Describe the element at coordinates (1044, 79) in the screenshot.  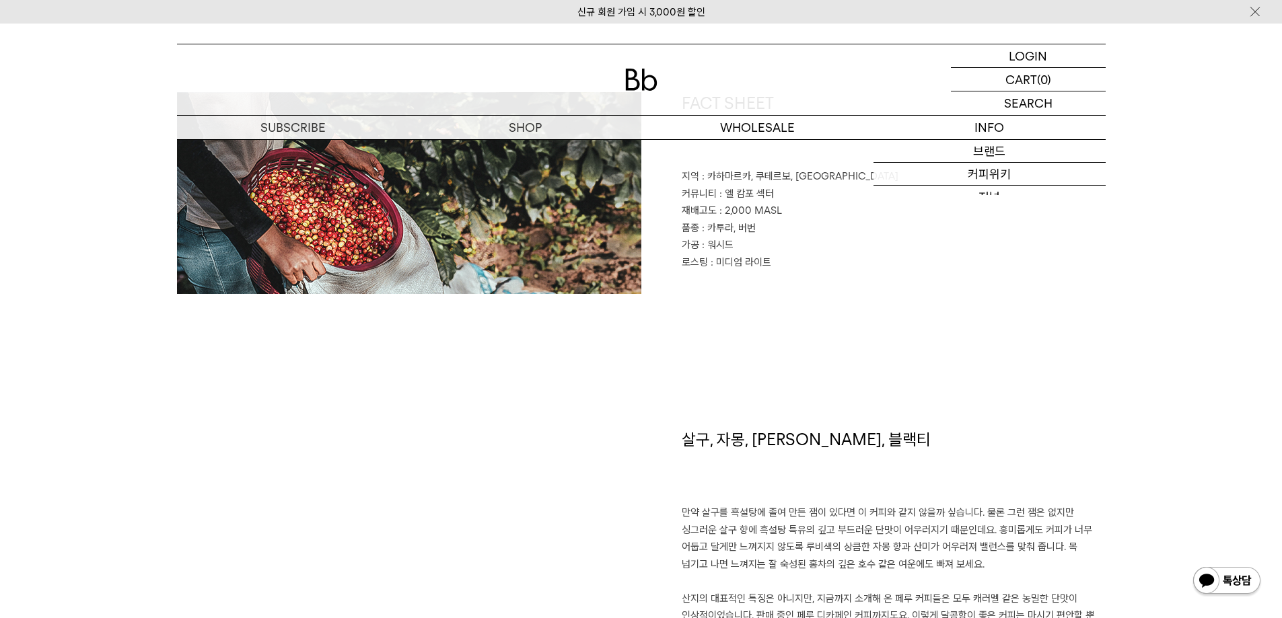
I see `p: (0)` at that location.